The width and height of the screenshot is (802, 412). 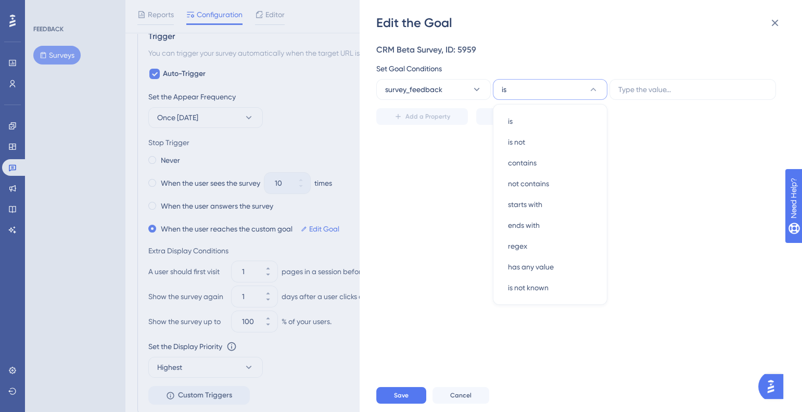 I want to click on button: Add a Property, so click(x=422, y=117).